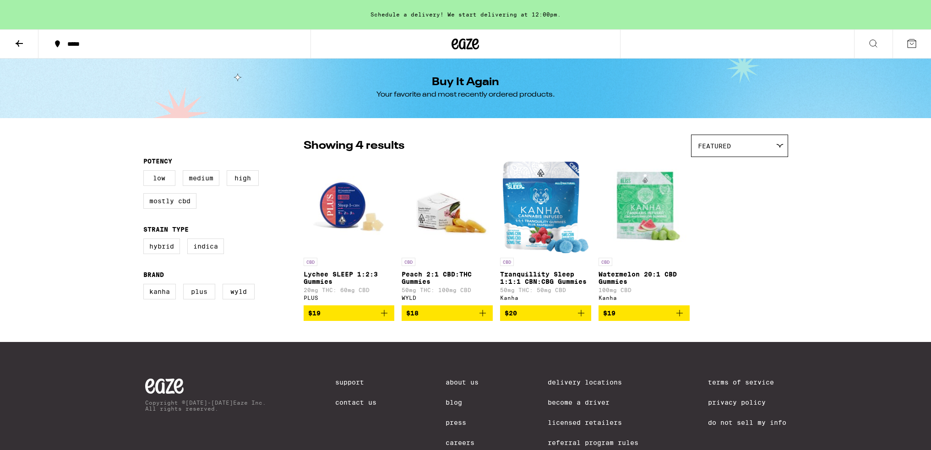 This screenshot has width=931, height=450. What do you see at coordinates (462, 443) in the screenshot?
I see `a: Careers` at bounding box center [462, 443].